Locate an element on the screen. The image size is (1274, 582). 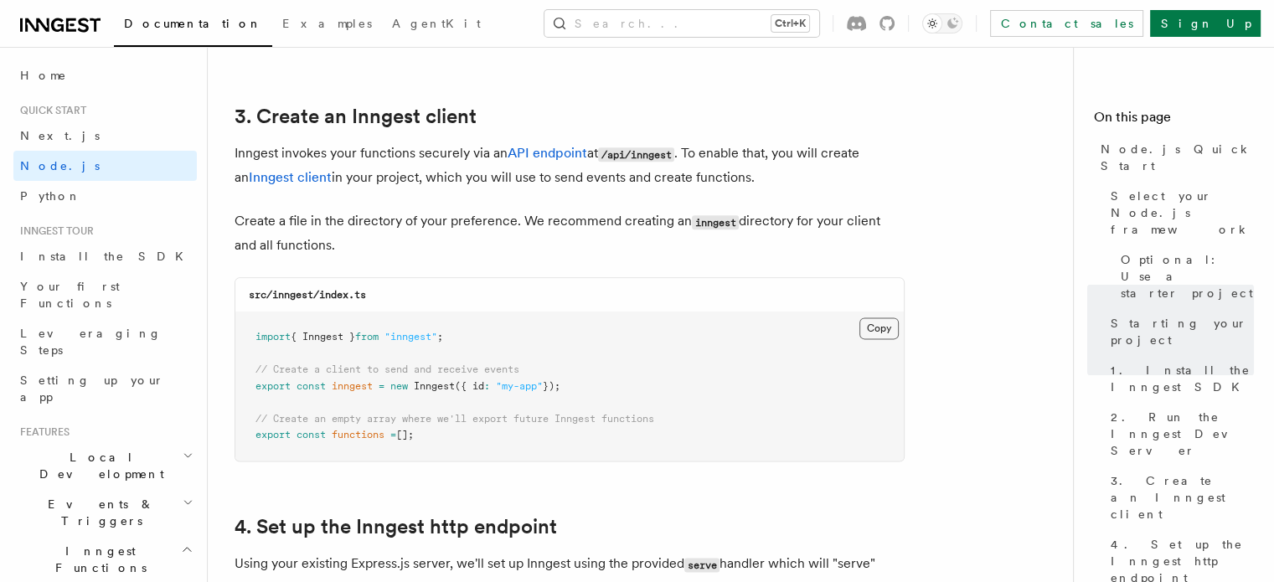
a: Leveraging Steps is located at coordinates (105, 342).